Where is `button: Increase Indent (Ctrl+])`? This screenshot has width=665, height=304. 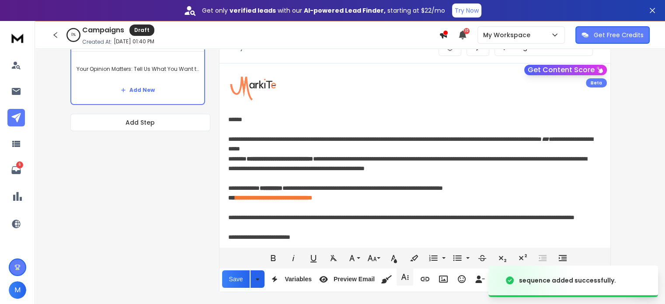
button: Increase Indent (Ctrl+]) is located at coordinates (563, 258).